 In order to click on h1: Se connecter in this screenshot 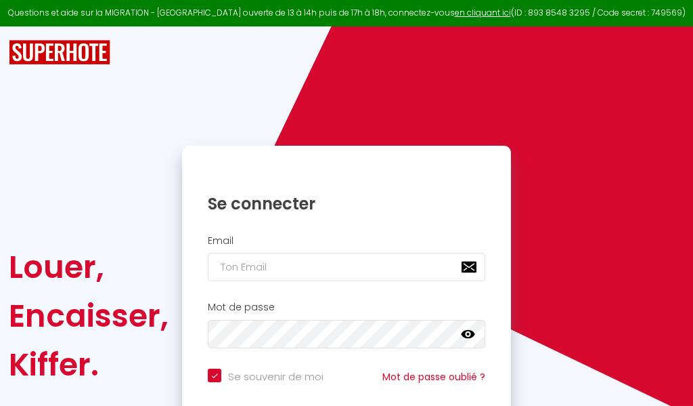, I will do `click(347, 203)`.